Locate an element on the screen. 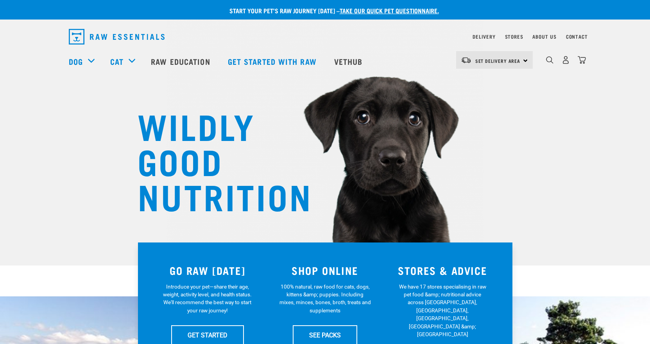 This screenshot has width=650, height=344. img: van-moving.png is located at coordinates (466, 60).